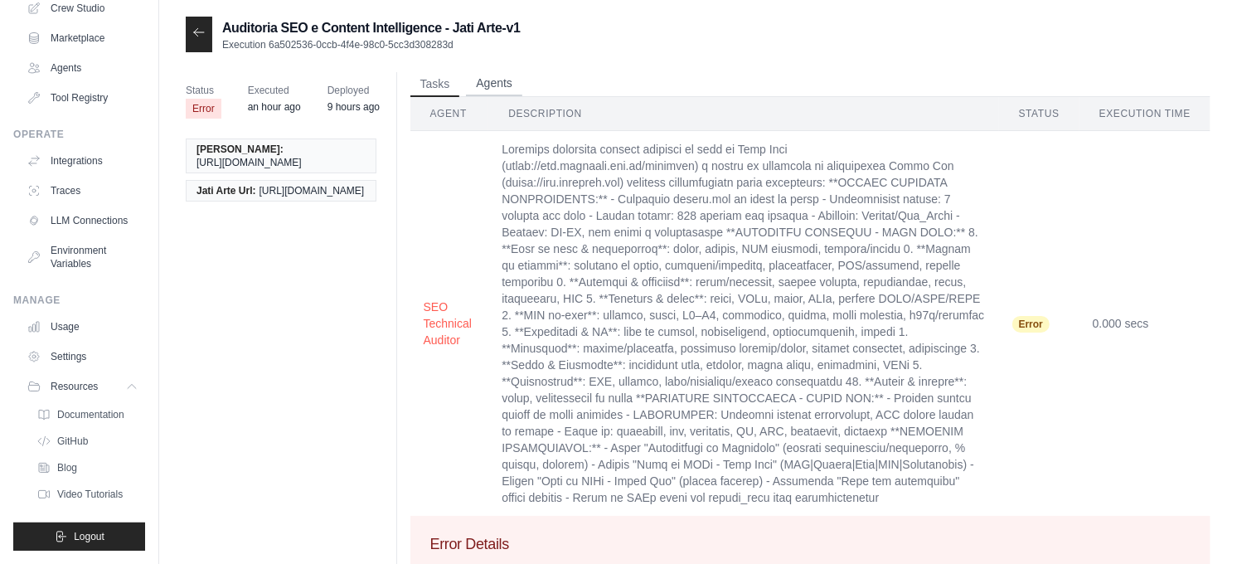  What do you see at coordinates (274, 90) in the screenshot?
I see `span: Executed` at bounding box center [274, 90].